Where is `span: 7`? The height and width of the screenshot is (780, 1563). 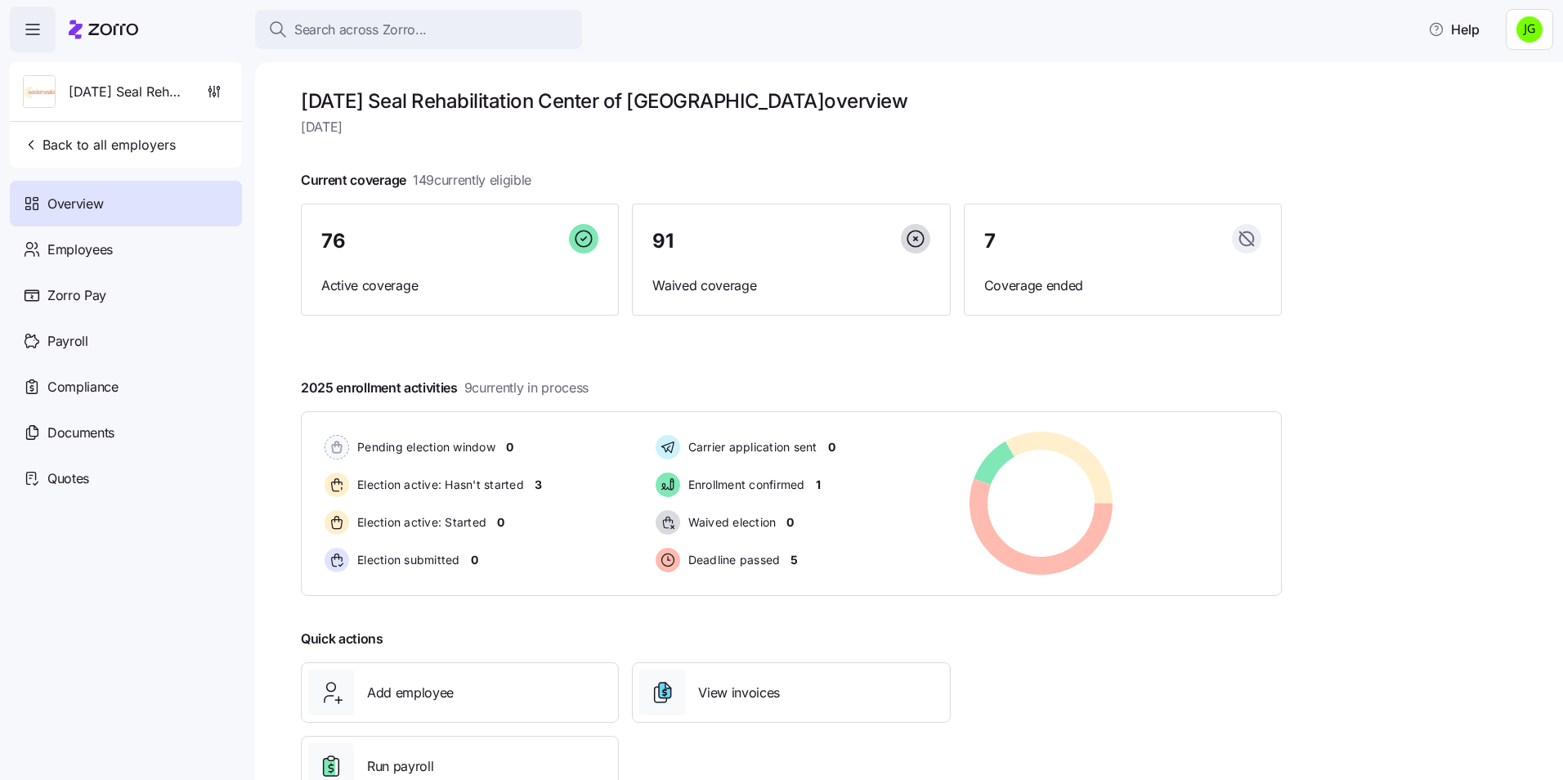 span: 7 is located at coordinates (990, 241).